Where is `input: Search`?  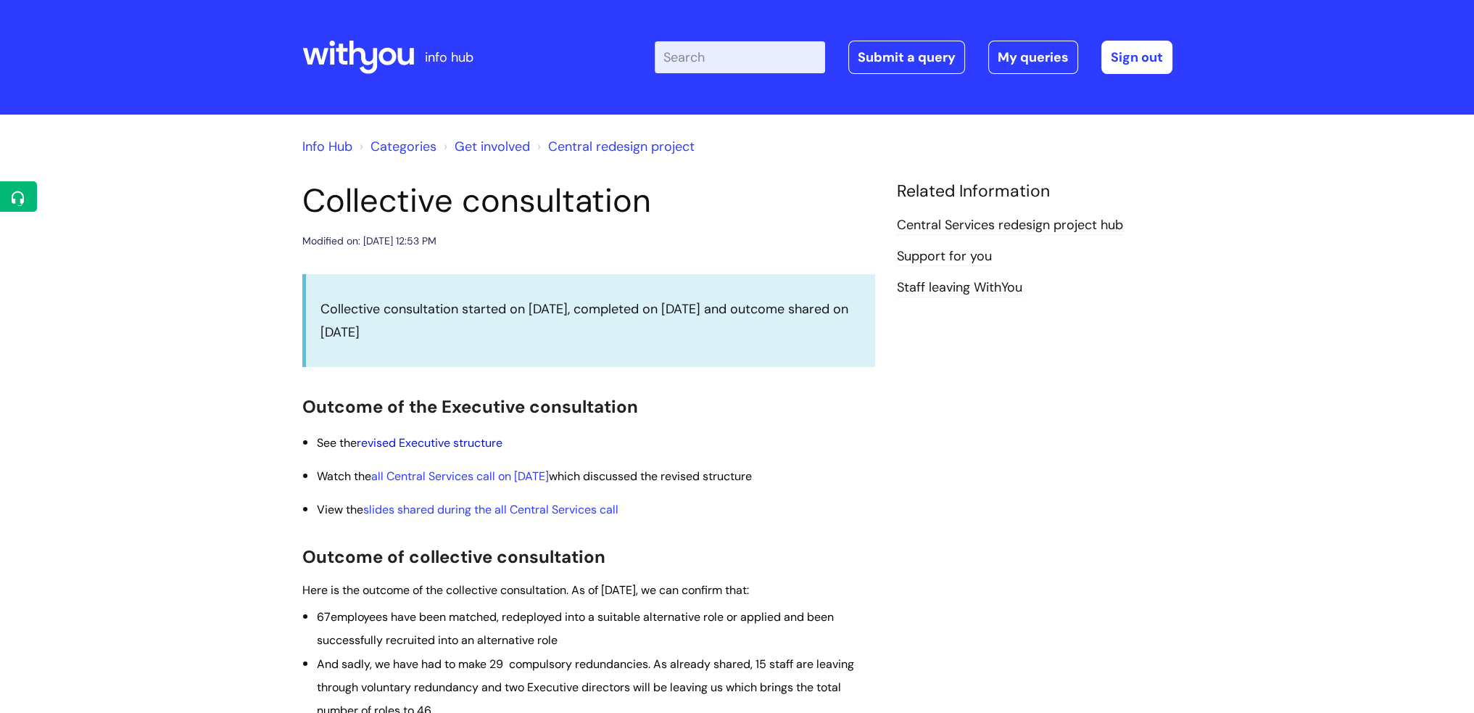 input: Search is located at coordinates (739, 57).